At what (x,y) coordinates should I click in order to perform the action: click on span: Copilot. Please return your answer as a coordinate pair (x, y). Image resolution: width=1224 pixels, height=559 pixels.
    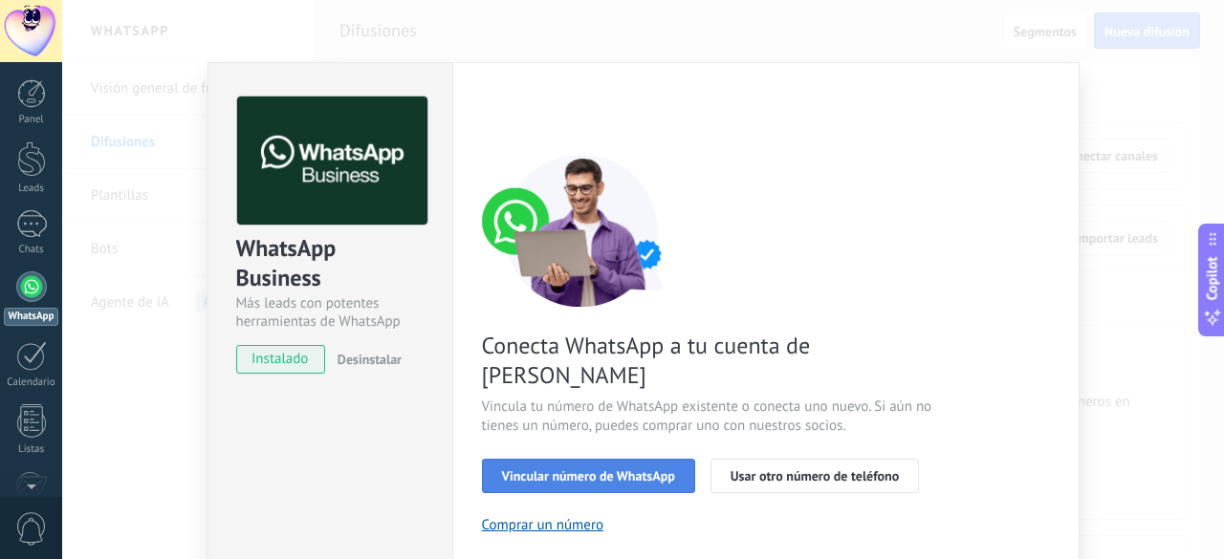
    Looking at the image, I should click on (1213, 278).